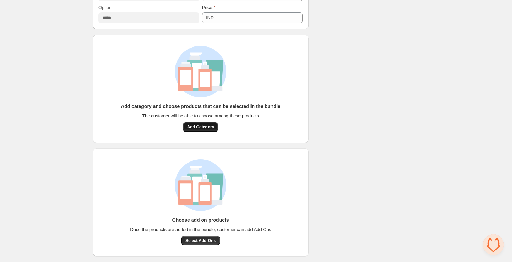 This screenshot has width=512, height=262. Describe the element at coordinates (494, 245) in the screenshot. I see `div: Open chat` at that location.